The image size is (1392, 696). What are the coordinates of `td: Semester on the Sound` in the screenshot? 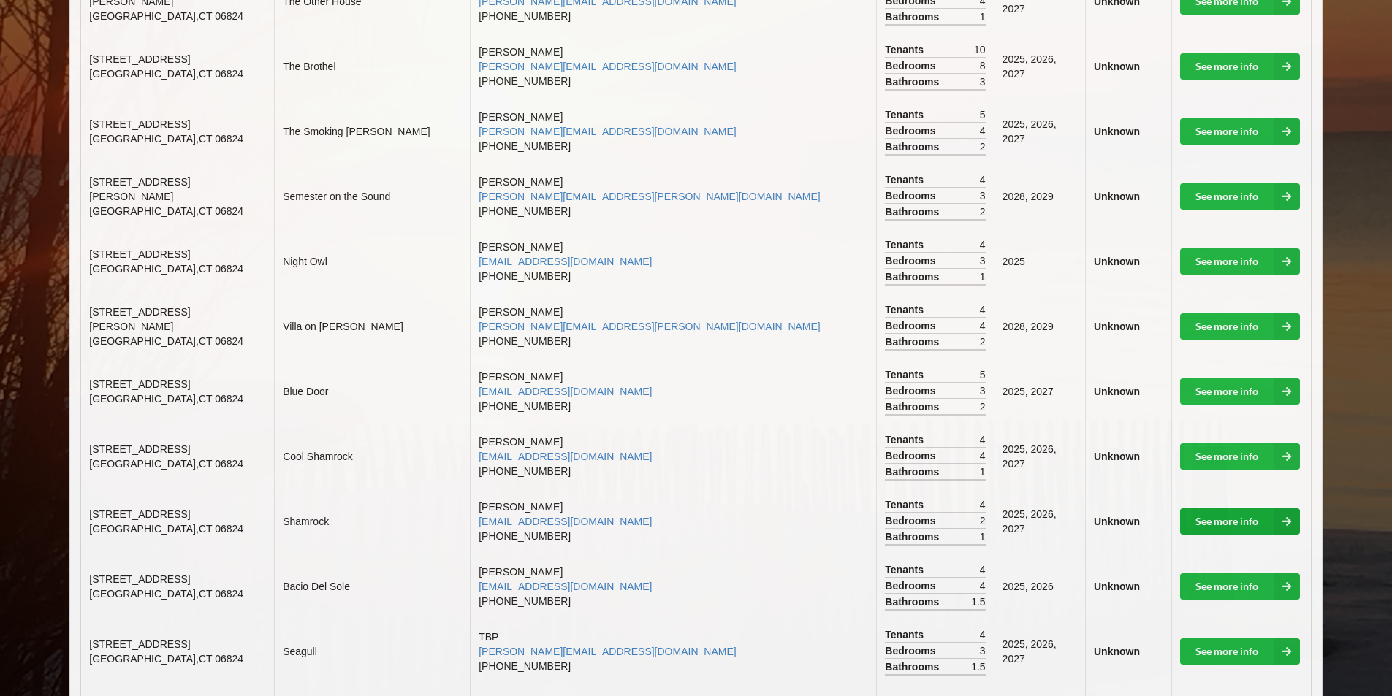 It's located at (372, 196).